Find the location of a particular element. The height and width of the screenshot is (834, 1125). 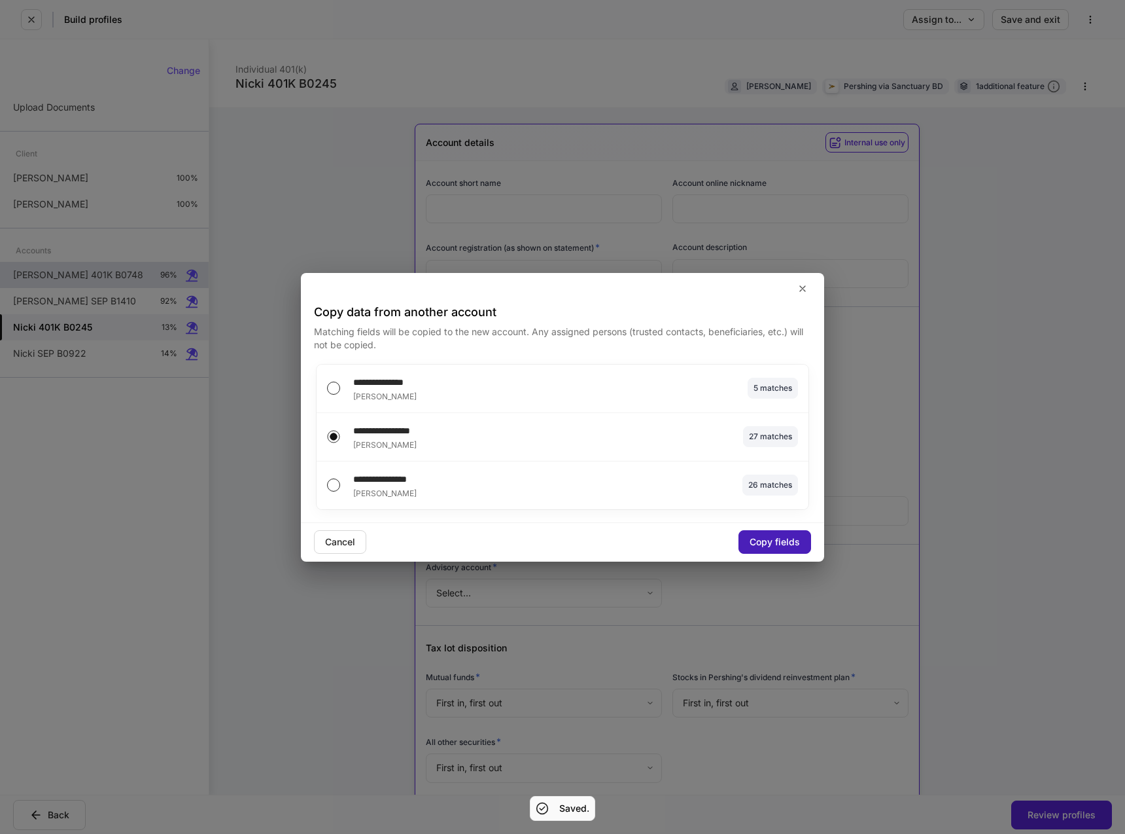

div: Copy fields is located at coordinates (775, 542).